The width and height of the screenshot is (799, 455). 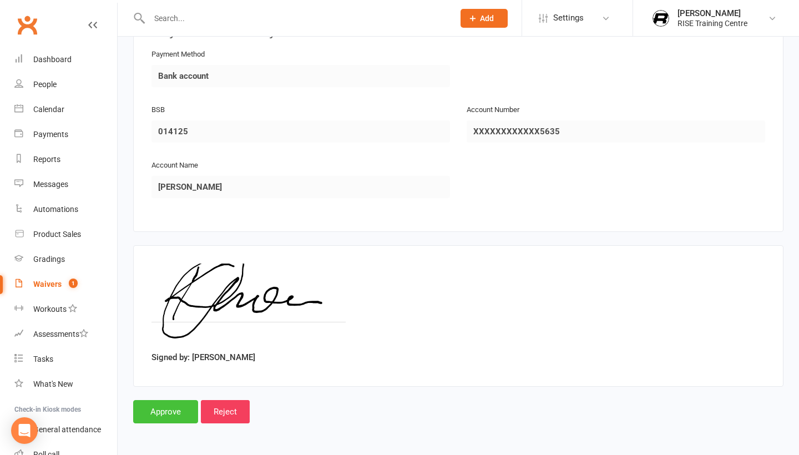 I want to click on div: Open Intercom Messenger, so click(x=24, y=431).